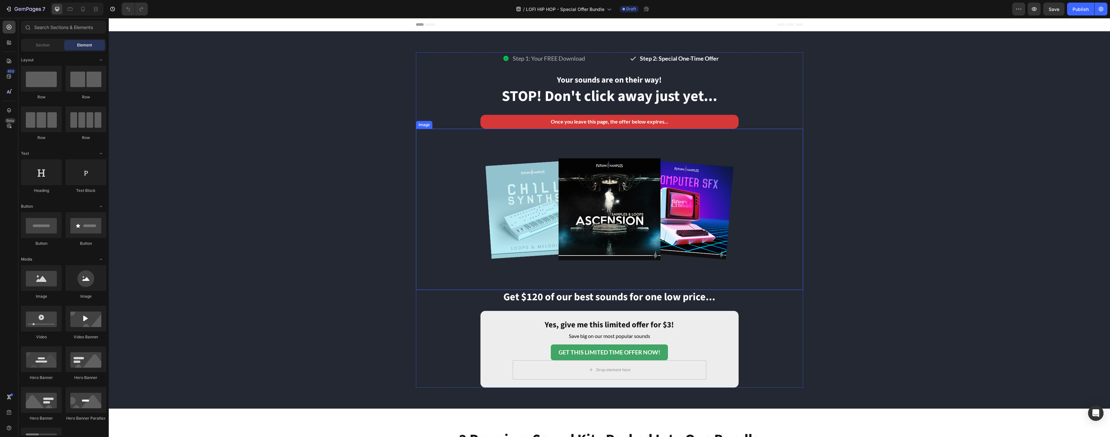  Describe the element at coordinates (86, 337) in the screenshot. I see `div: Video Banner` at that location.